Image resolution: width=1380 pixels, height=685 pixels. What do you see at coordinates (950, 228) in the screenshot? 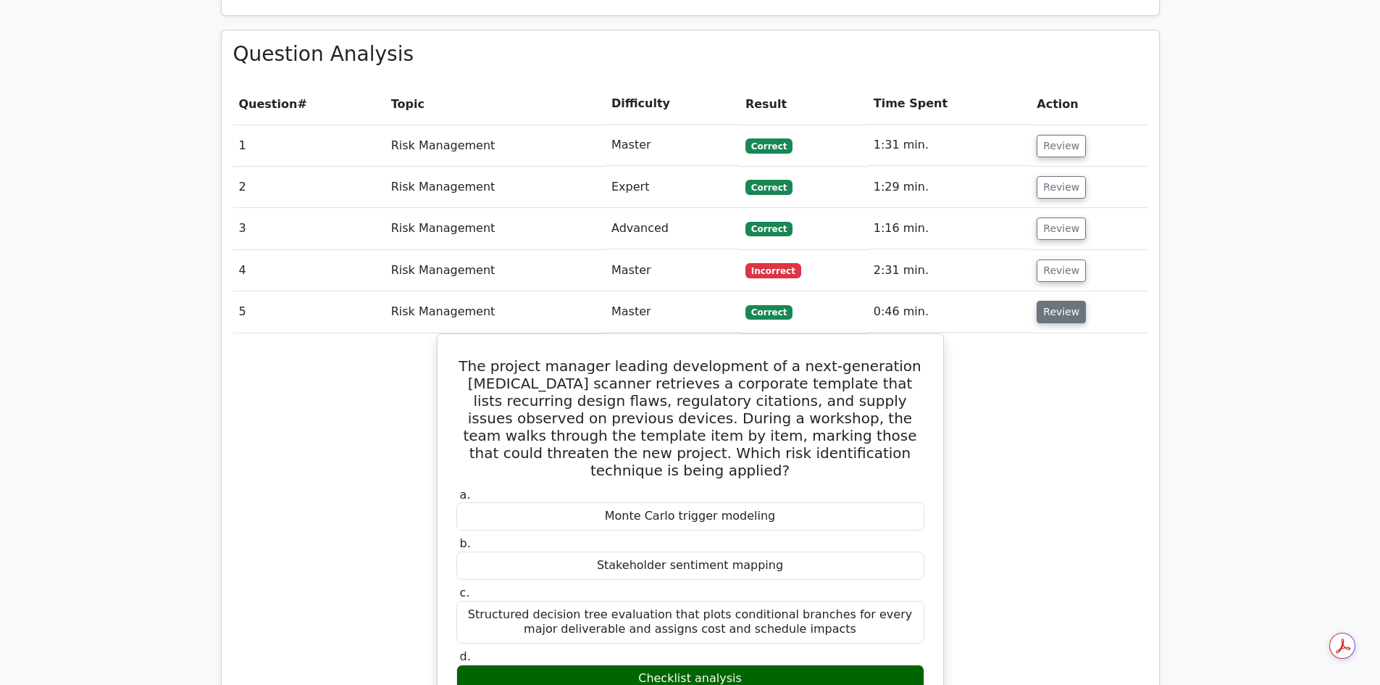
I see `td: 1:16 min.` at bounding box center [950, 228].